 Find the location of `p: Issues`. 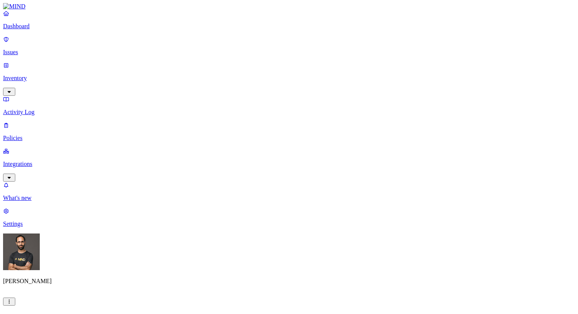

p: Issues is located at coordinates (289, 52).